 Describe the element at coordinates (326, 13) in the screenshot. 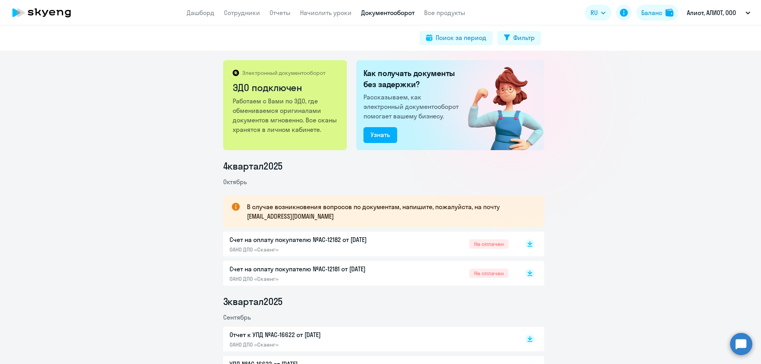

I see `a: Начислить уроки` at that location.